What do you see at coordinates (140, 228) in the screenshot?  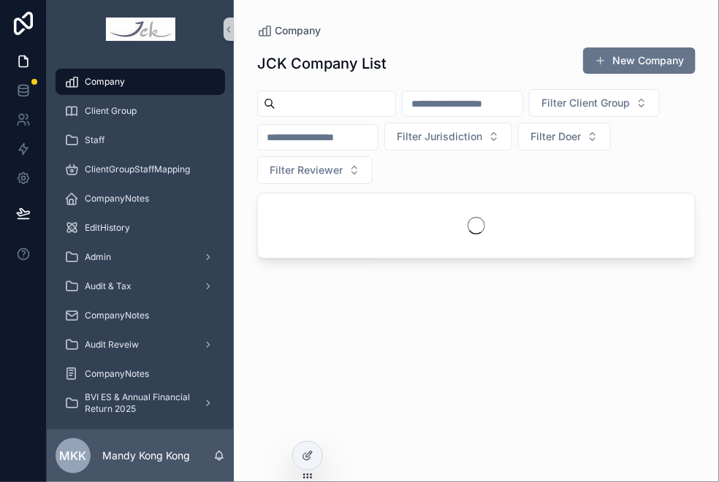 I see `a: EditHistory` at bounding box center [140, 228].